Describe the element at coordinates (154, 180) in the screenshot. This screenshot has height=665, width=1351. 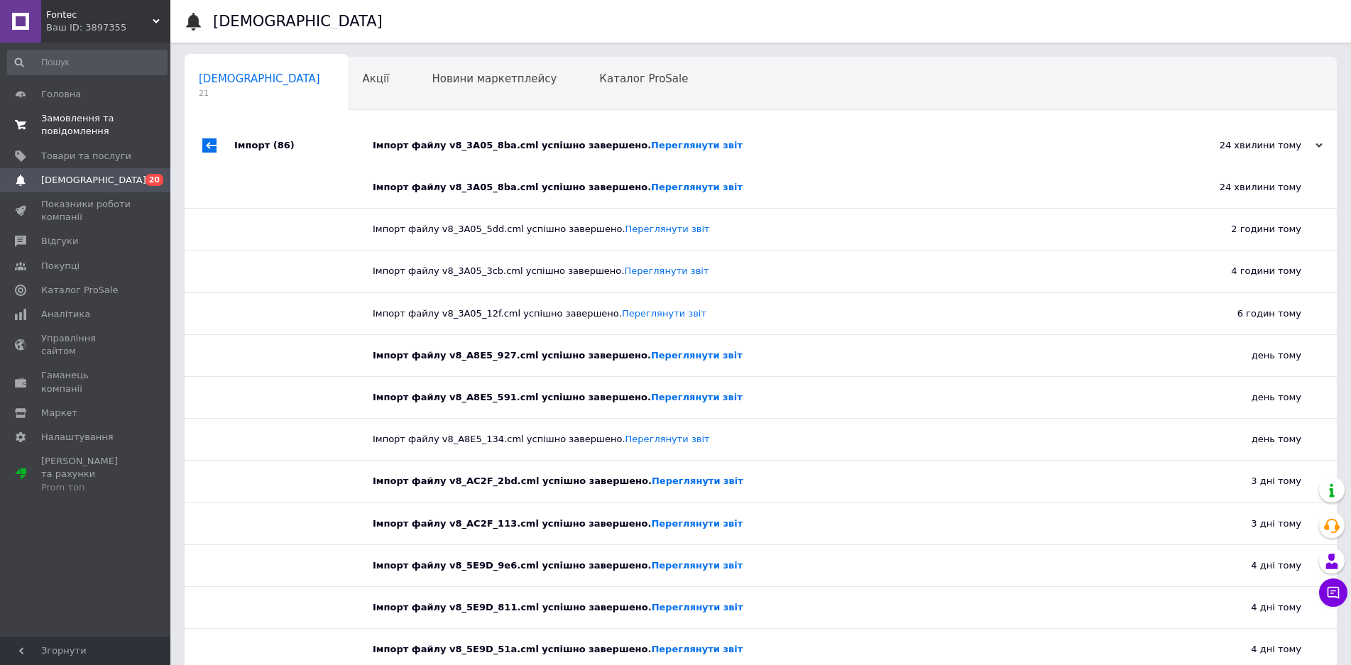
I see `span: 20` at that location.